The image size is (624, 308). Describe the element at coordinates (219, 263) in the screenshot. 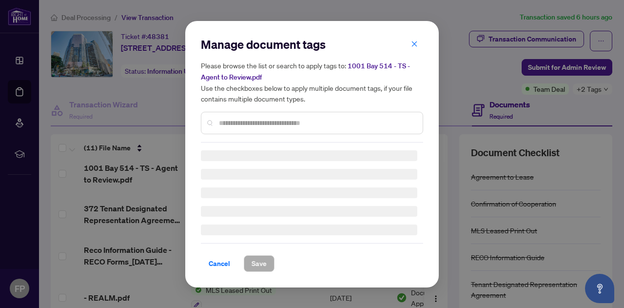

I see `span: Cancel` at that location.